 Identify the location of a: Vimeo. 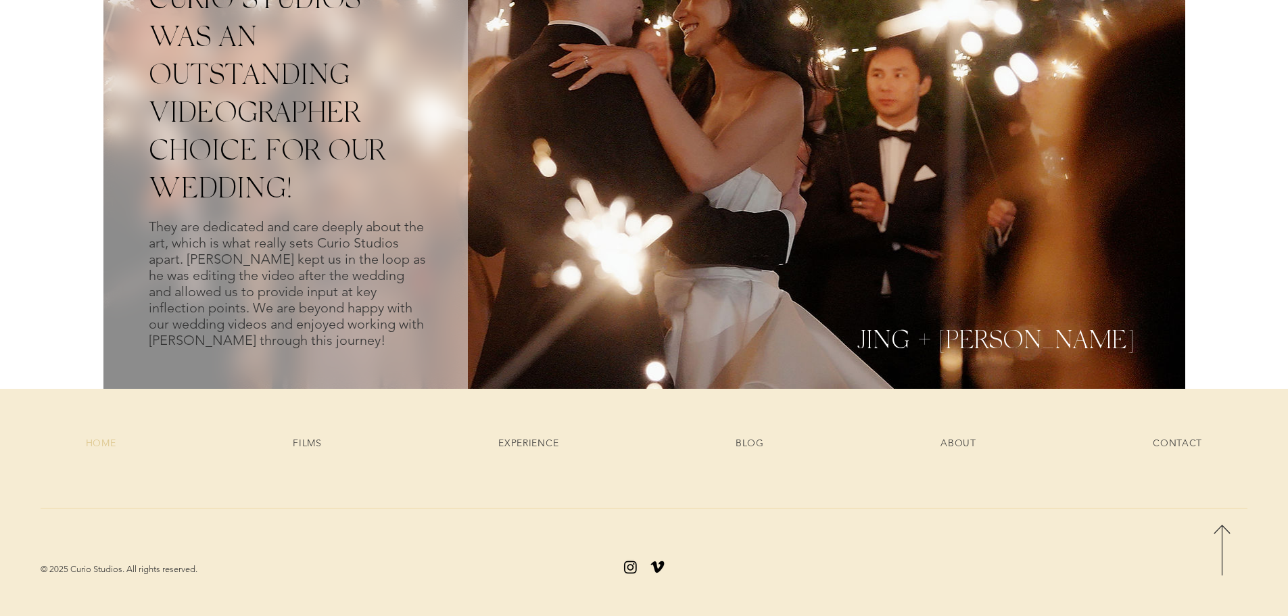
(657, 567).